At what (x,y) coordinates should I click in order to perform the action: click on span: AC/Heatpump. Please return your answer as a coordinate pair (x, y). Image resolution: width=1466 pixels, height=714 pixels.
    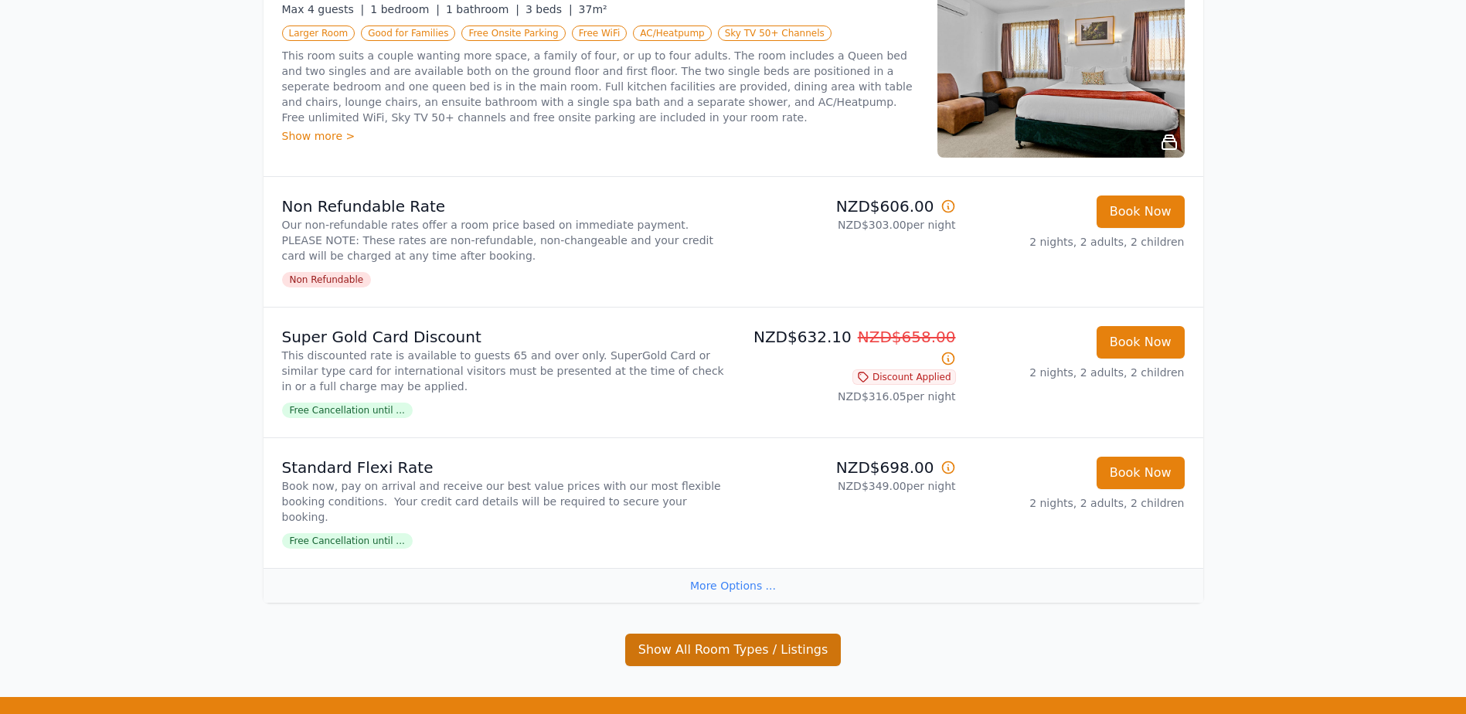
    Looking at the image, I should click on (672, 33).